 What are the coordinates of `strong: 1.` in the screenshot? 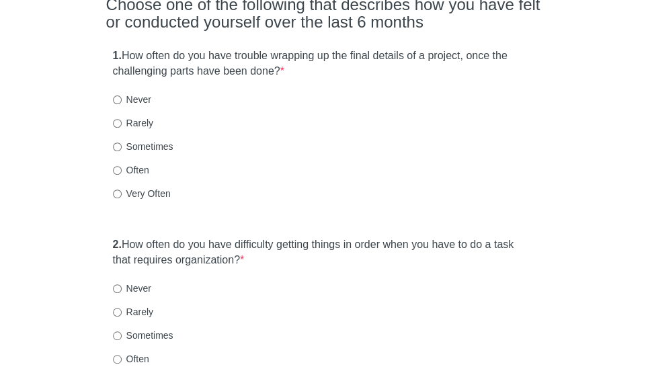 It's located at (117, 55).